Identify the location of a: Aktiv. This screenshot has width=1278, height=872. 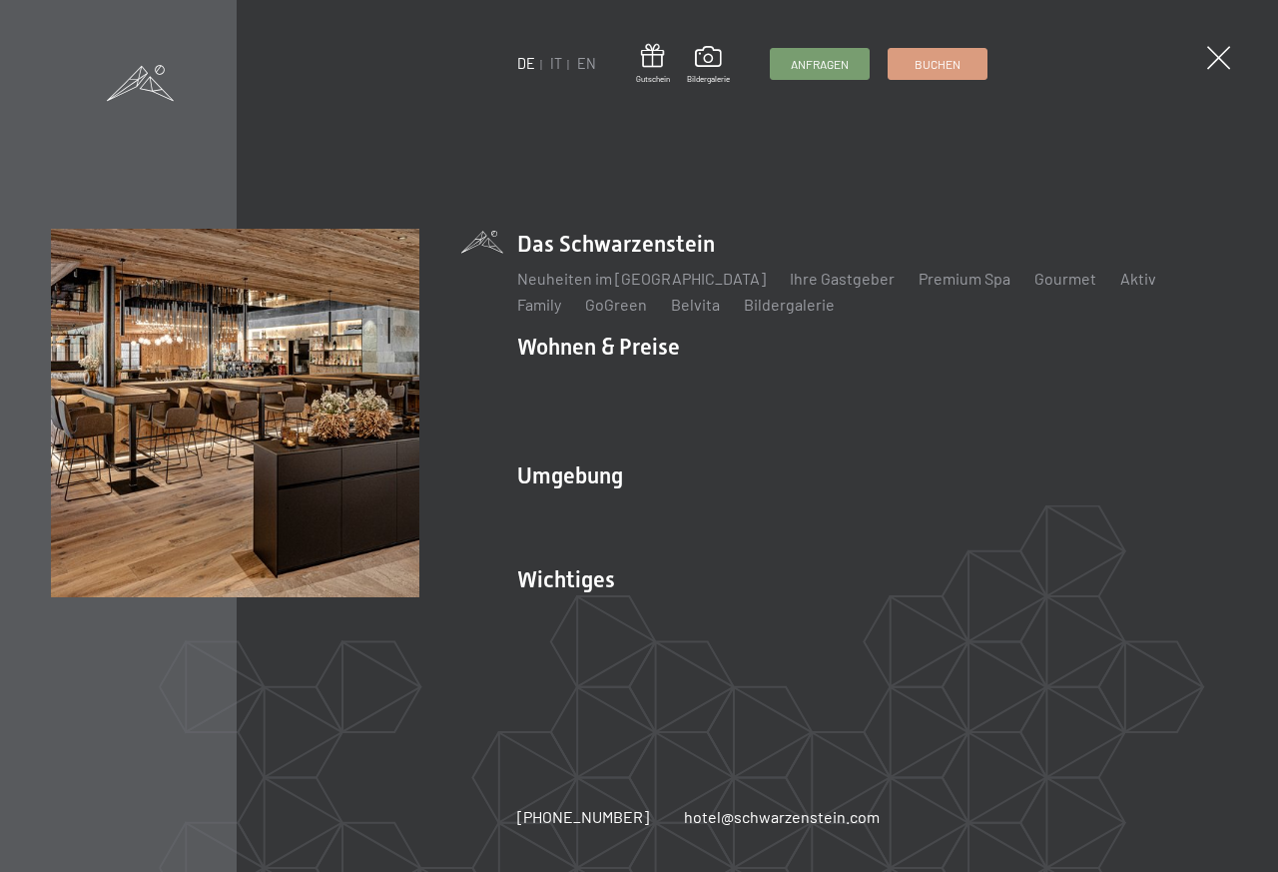
(1139, 278).